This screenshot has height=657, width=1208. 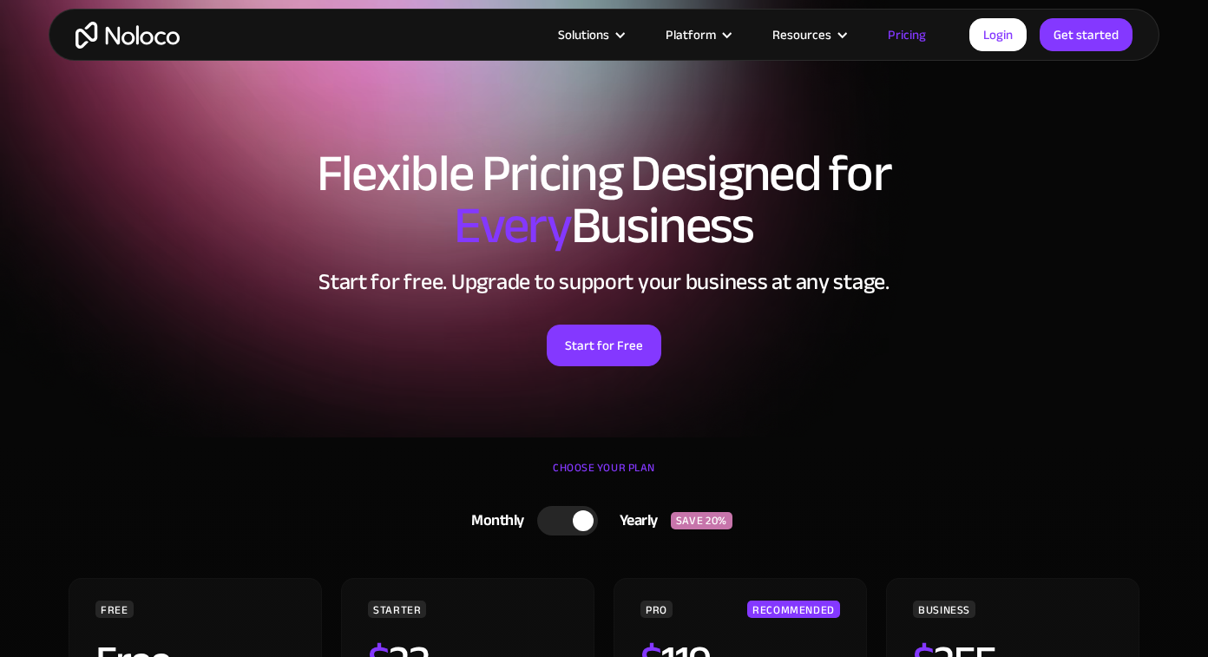 What do you see at coordinates (701, 521) in the screenshot?
I see `div: SAVE 20%` at bounding box center [701, 521].